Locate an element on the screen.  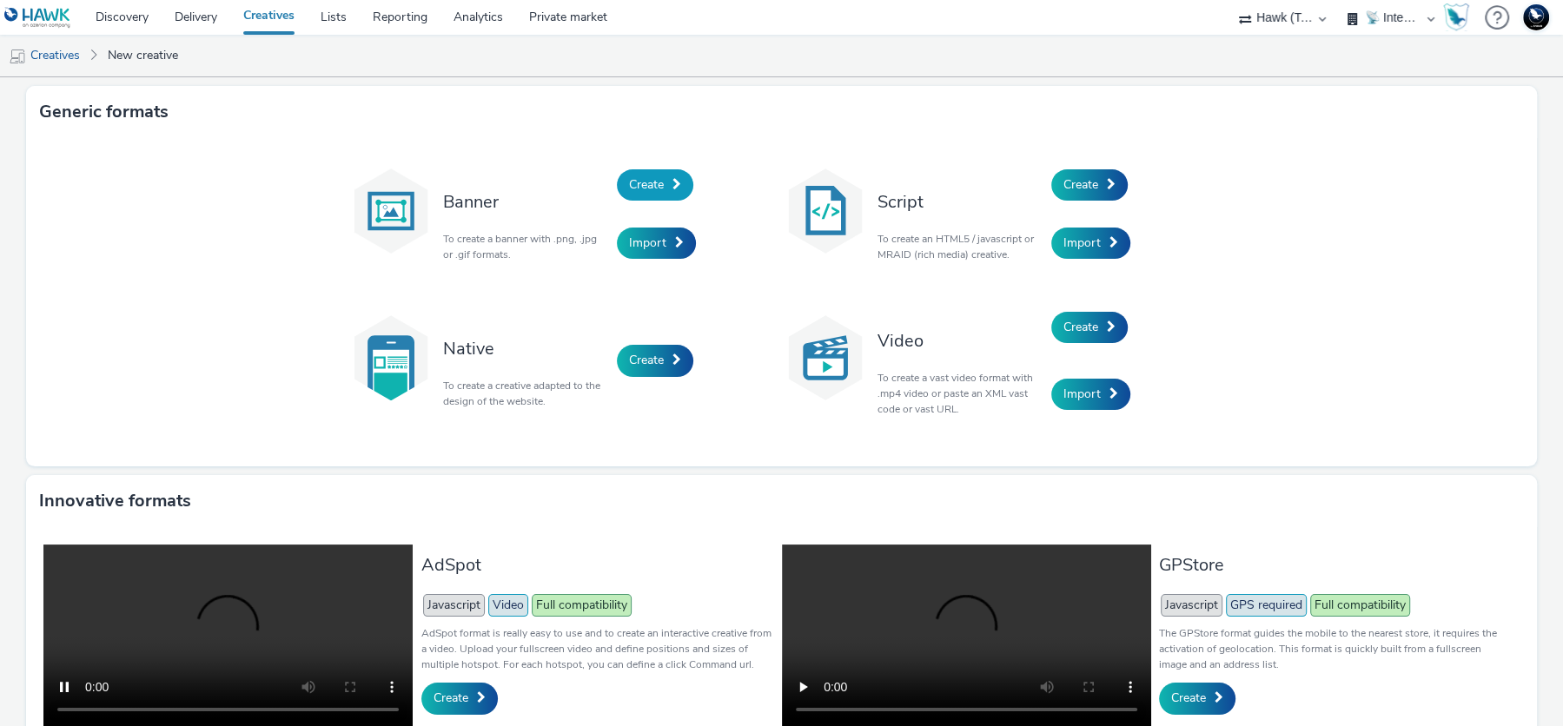
p: AdSpot format is really easy to use and to create an interactive creative from a video. Upload yo... is located at coordinates (597, 649).